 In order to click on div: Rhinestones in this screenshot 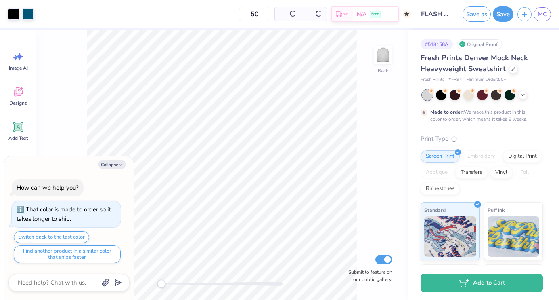, I will do `click(440, 189)`.